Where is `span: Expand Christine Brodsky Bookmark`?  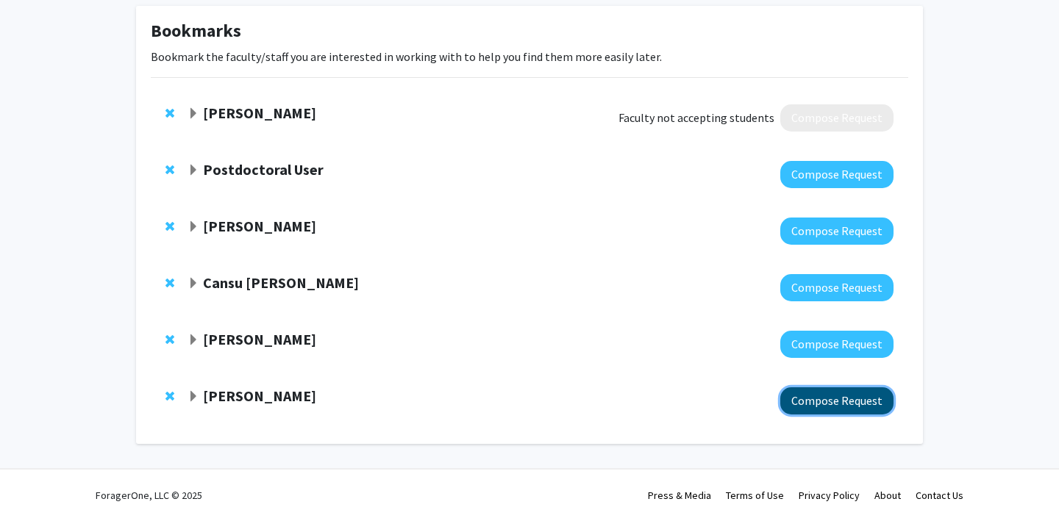 span: Expand Christine Brodsky Bookmark is located at coordinates (193, 227).